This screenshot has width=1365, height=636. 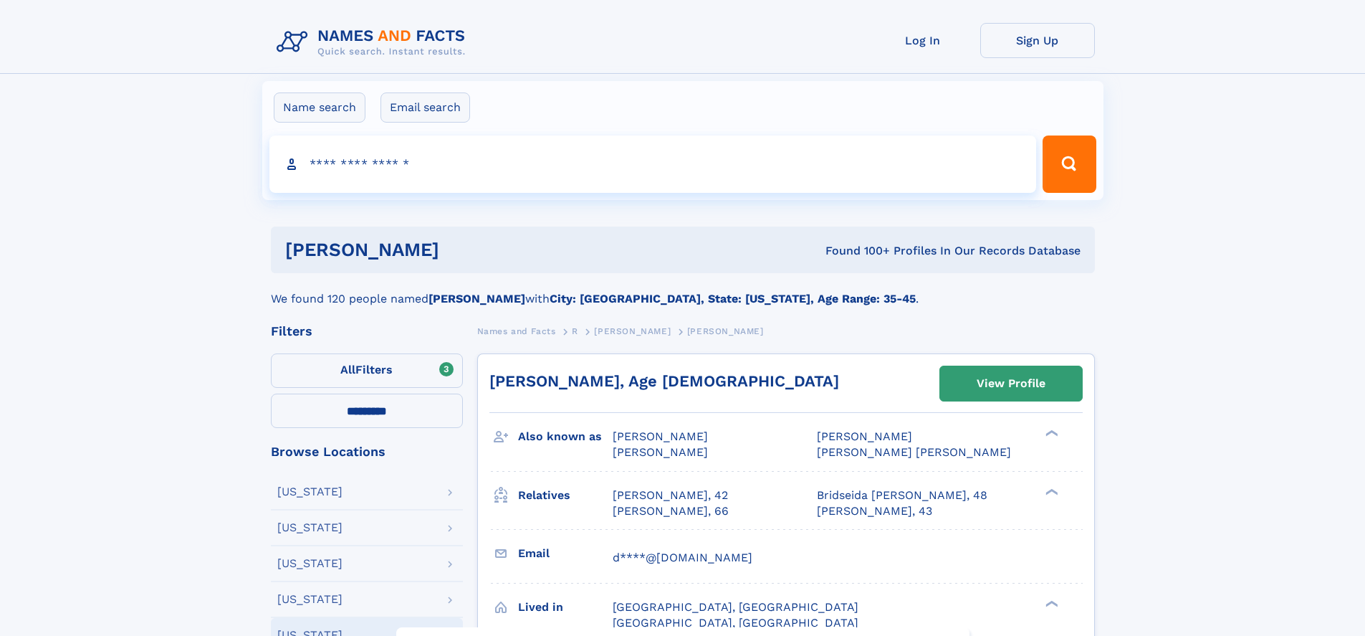 What do you see at coordinates (425, 107) in the screenshot?
I see `label: Email search` at bounding box center [425, 107].